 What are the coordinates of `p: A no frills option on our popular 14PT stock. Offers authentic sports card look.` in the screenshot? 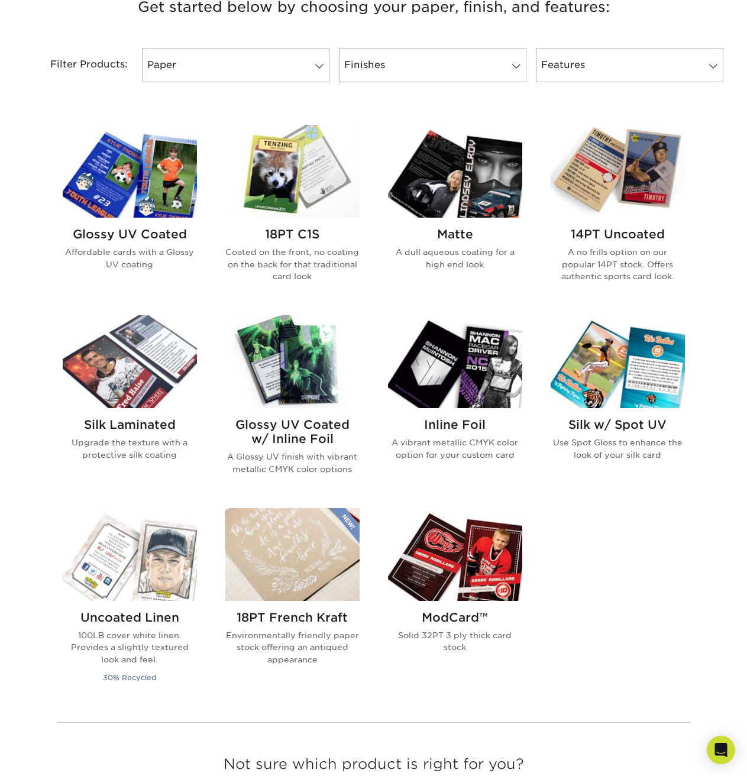 It's located at (618, 264).